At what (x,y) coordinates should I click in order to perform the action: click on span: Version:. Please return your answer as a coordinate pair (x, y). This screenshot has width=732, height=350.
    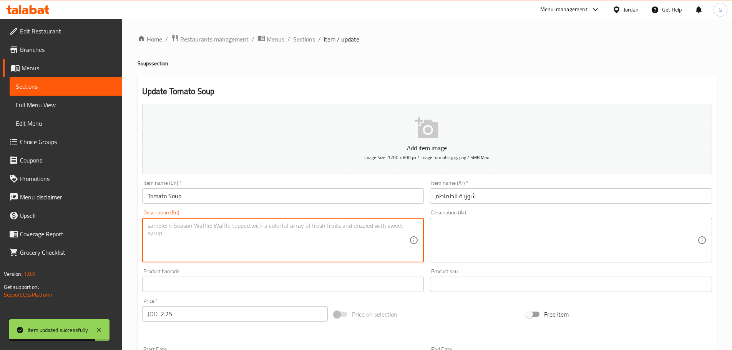
    Looking at the image, I should click on (13, 274).